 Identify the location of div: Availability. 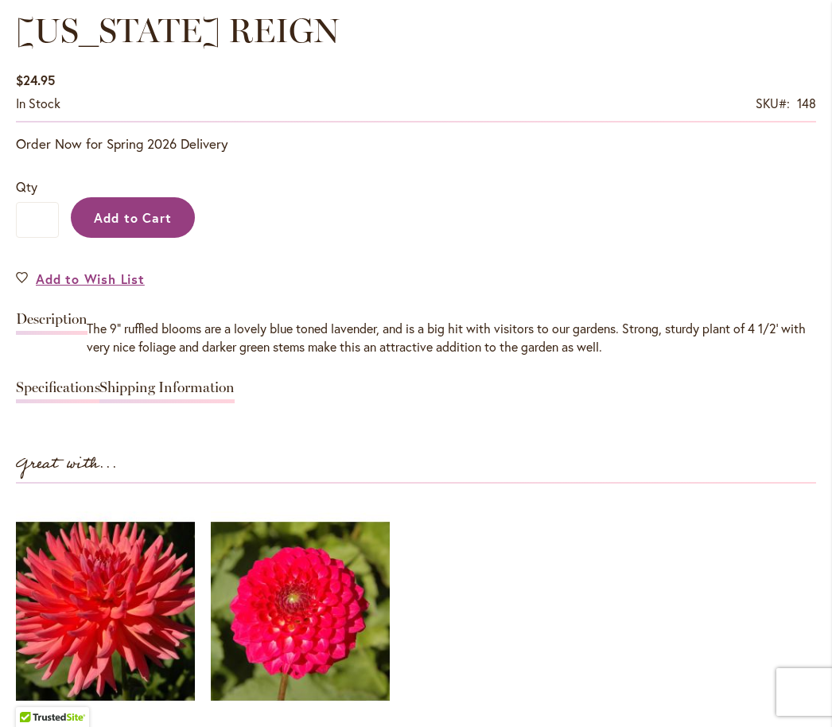
(38, 103).